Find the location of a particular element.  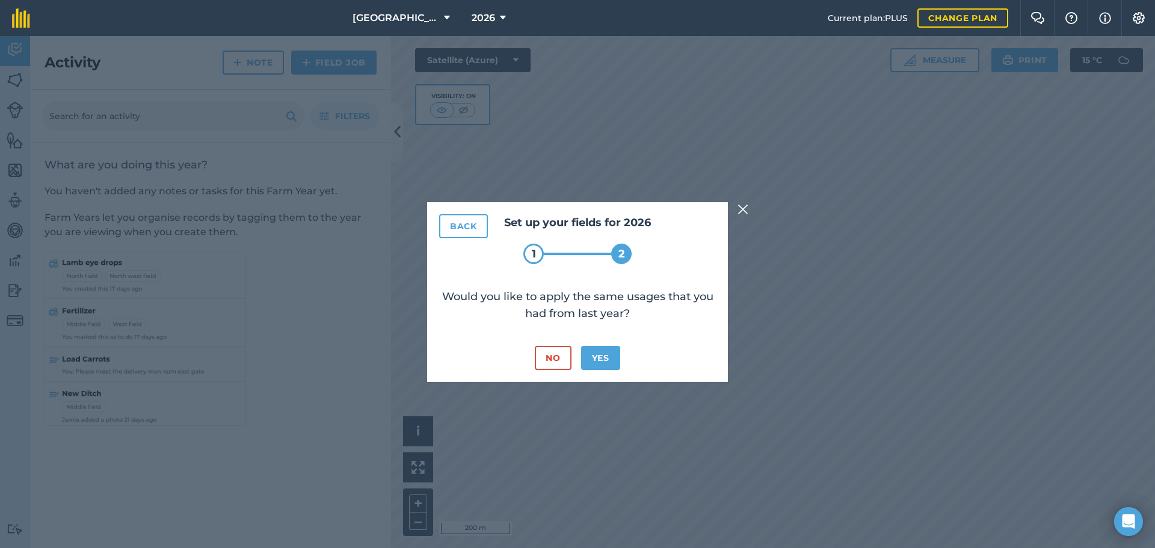

img: svg+xml;base64,PHN2ZyB4bWxucz0iaHR0cDovL3d3dy53My5vcmcvMjAwMC9zdmciIHdpZHRoPSIxNyIgaGVpZ2h0PSIxNy... is located at coordinates (1106, 18).